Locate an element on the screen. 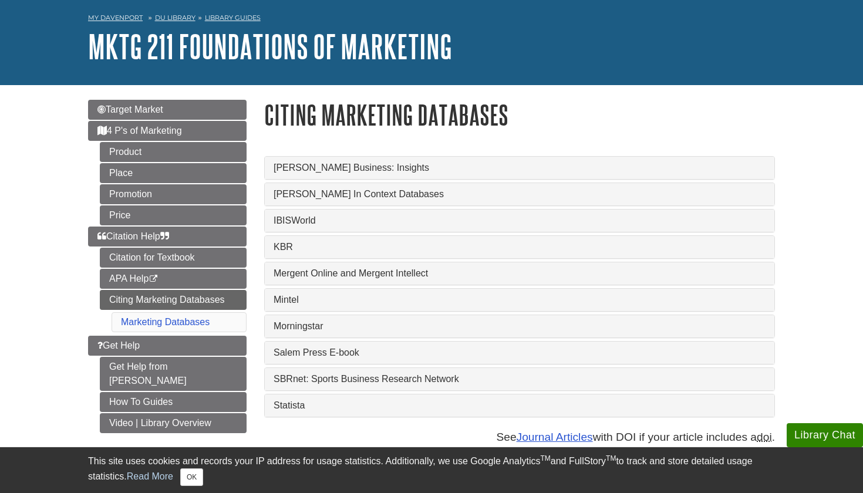  a: Citation for Textbook is located at coordinates (173, 258).